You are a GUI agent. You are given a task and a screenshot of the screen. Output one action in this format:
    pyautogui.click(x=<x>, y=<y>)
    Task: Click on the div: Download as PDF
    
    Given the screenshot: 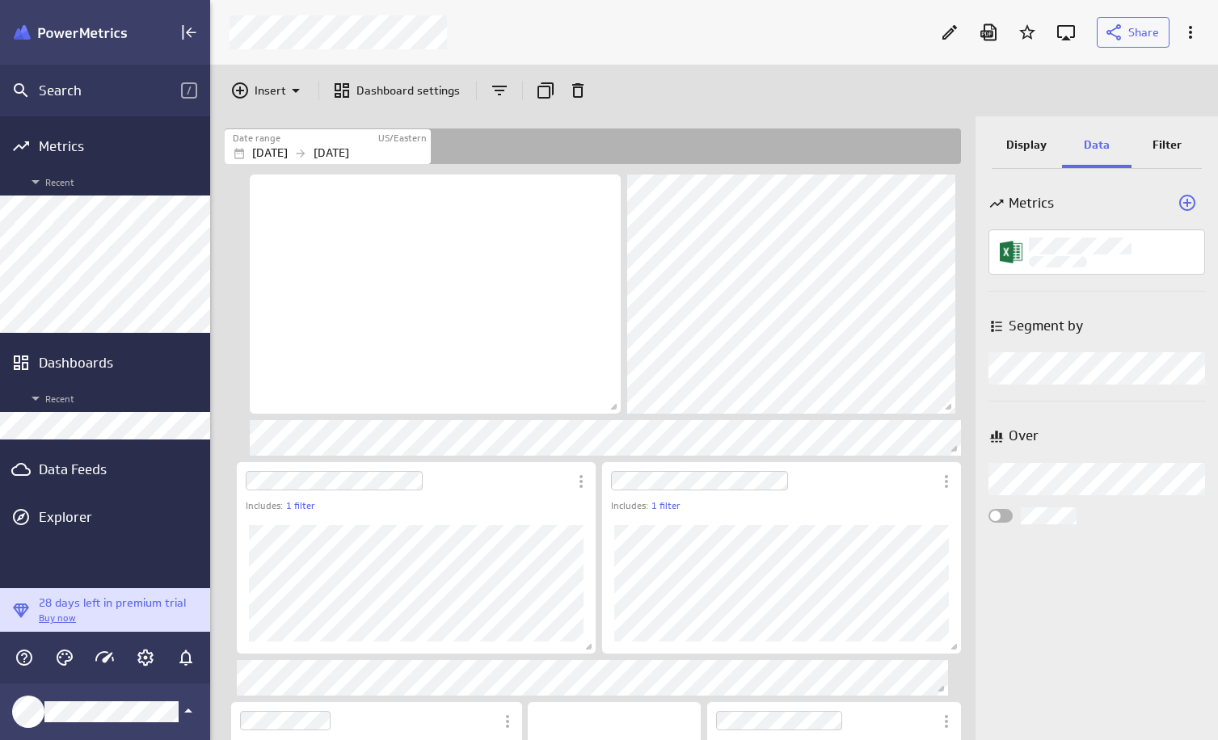 What is the action you would take?
    pyautogui.click(x=988, y=32)
    